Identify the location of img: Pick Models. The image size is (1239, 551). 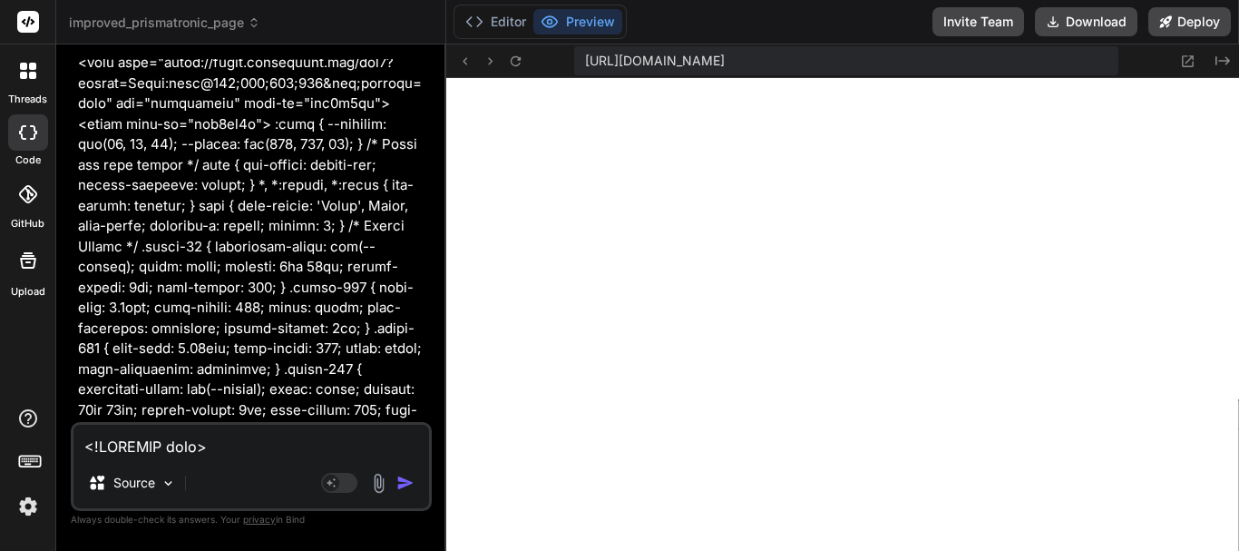
(168, 483).